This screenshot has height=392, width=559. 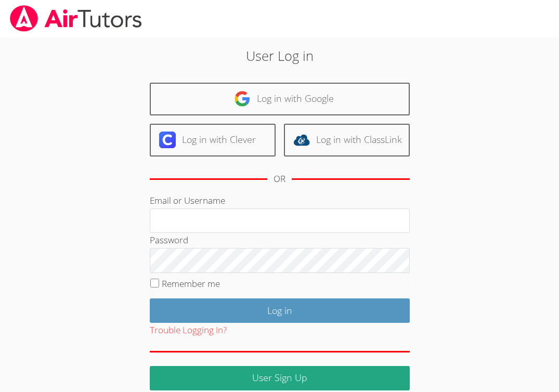 I want to click on label: Email or Username, so click(x=187, y=200).